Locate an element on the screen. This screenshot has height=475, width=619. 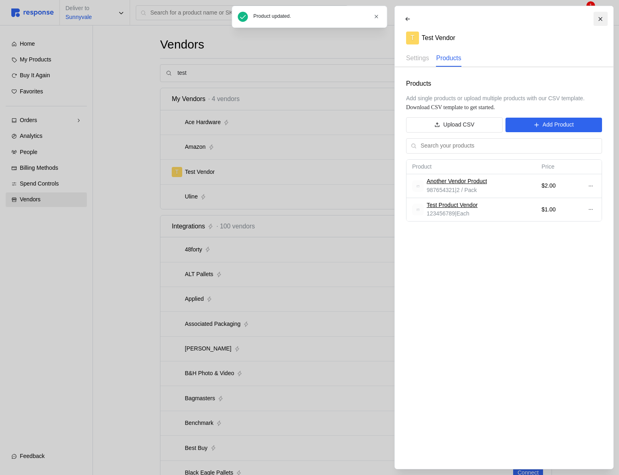
span: | Each is located at coordinates (462, 213).